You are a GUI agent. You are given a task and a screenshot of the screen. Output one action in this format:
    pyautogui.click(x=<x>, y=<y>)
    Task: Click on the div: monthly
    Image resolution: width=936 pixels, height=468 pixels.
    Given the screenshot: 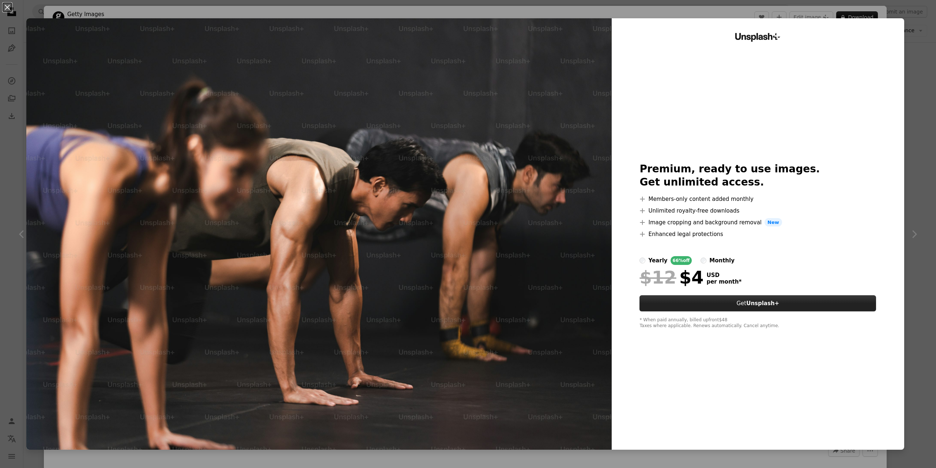 What is the action you would take?
    pyautogui.click(x=722, y=260)
    